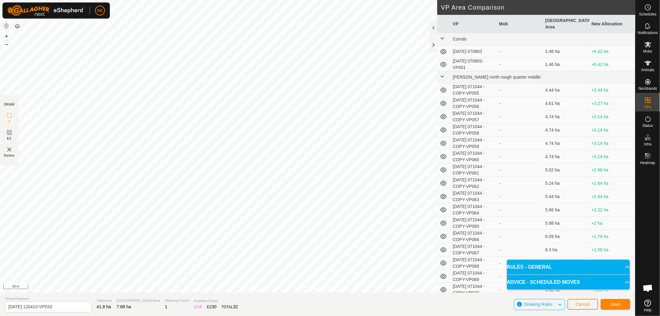 Image resolution: width=660 pixels, height=316 pixels. I want to click on p-accordion-header: ADVICE - SCHEDULED MOVES, so click(568, 282).